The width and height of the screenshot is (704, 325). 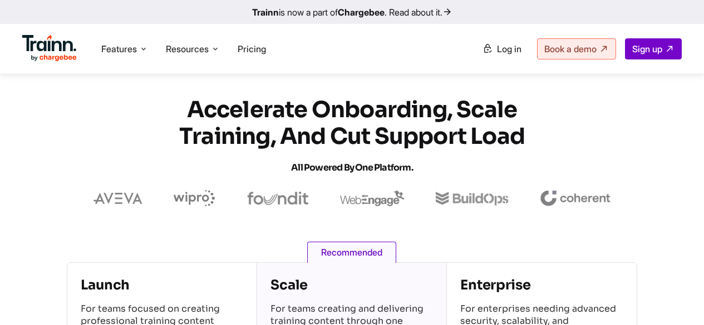 What do you see at coordinates (162, 285) in the screenshot?
I see `h4: Launch` at bounding box center [162, 285].